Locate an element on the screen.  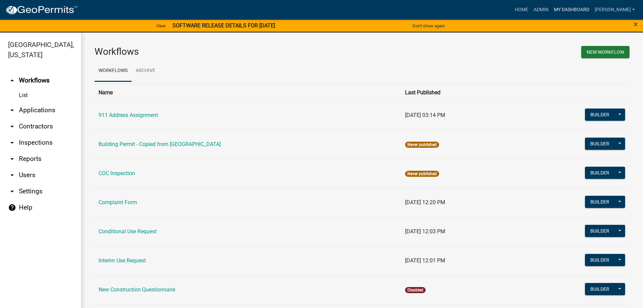
h3: Workflows is located at coordinates (226, 52).